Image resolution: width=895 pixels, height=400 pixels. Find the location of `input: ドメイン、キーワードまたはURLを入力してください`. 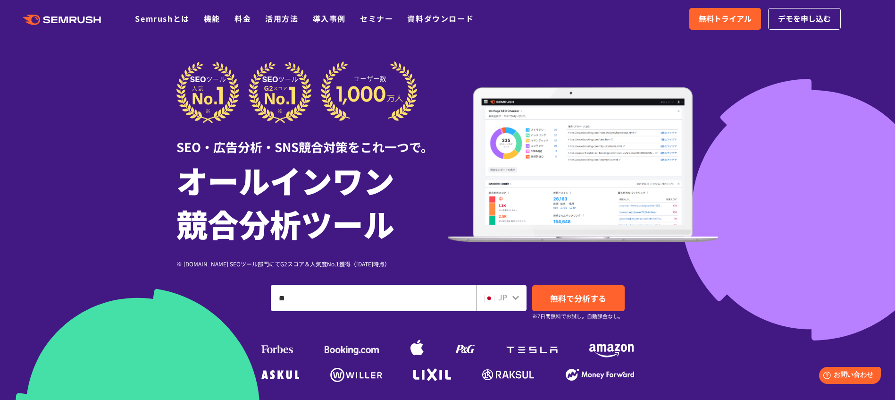

input: ドメイン、キーワードまたはURLを入力してください is located at coordinates (373, 298).